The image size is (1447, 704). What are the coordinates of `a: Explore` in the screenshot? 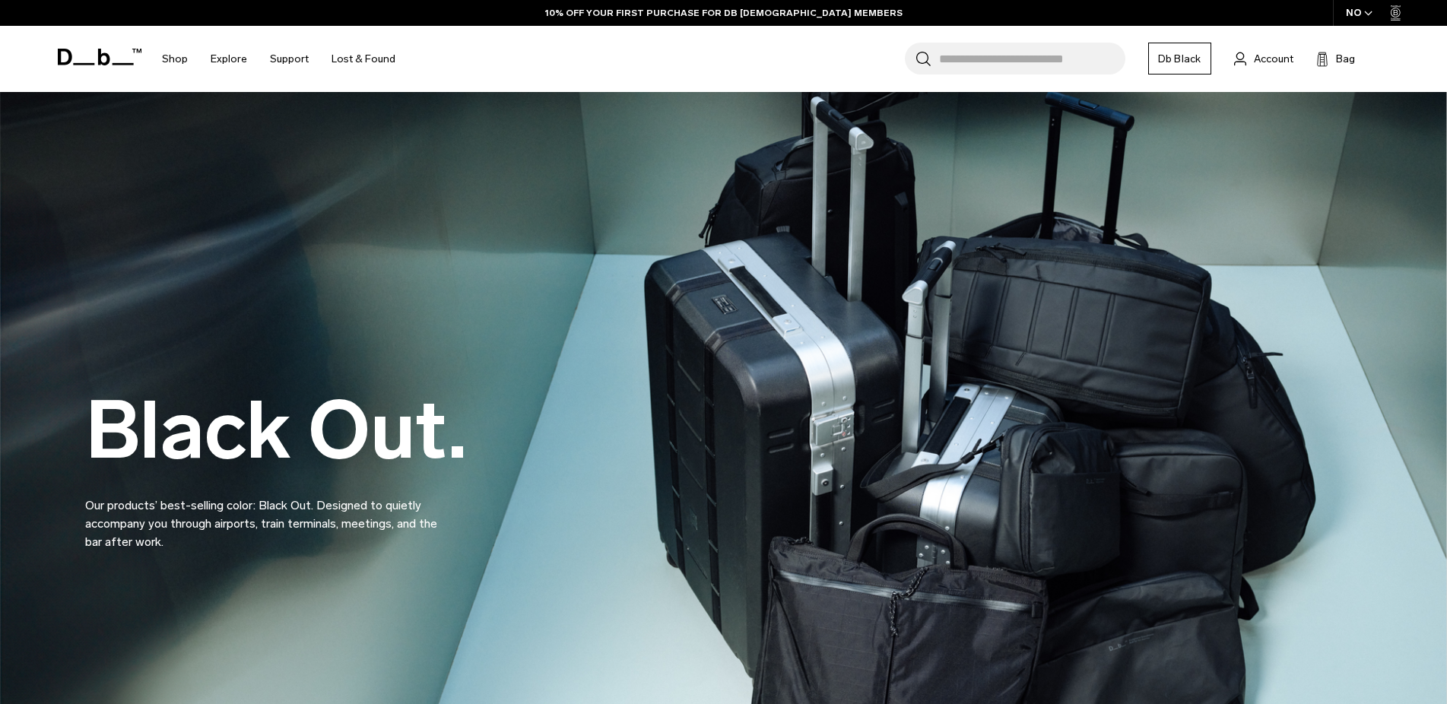 It's located at (229, 59).